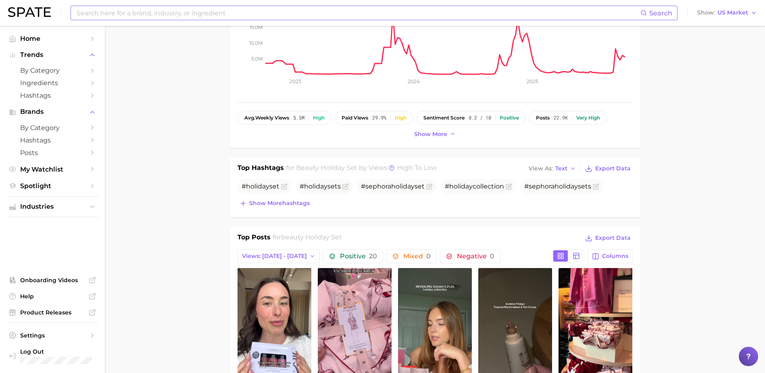 The height and width of the screenshot is (373, 765). I want to click on span: 8.2 / 10, so click(480, 118).